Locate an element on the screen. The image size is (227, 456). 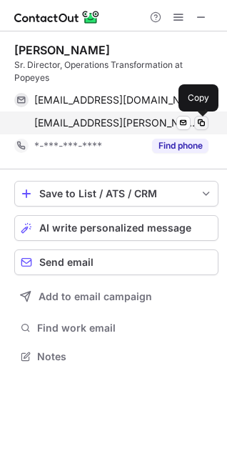
span: Find work email is located at coordinates (125, 328).